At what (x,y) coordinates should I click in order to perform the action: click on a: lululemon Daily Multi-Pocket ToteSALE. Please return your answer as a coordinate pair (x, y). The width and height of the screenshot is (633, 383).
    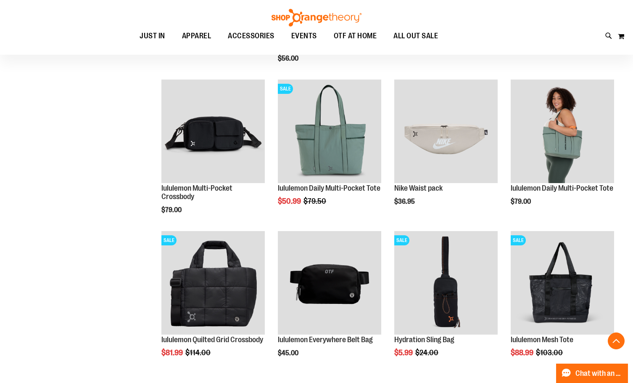
    Looking at the image, I should click on (330, 132).